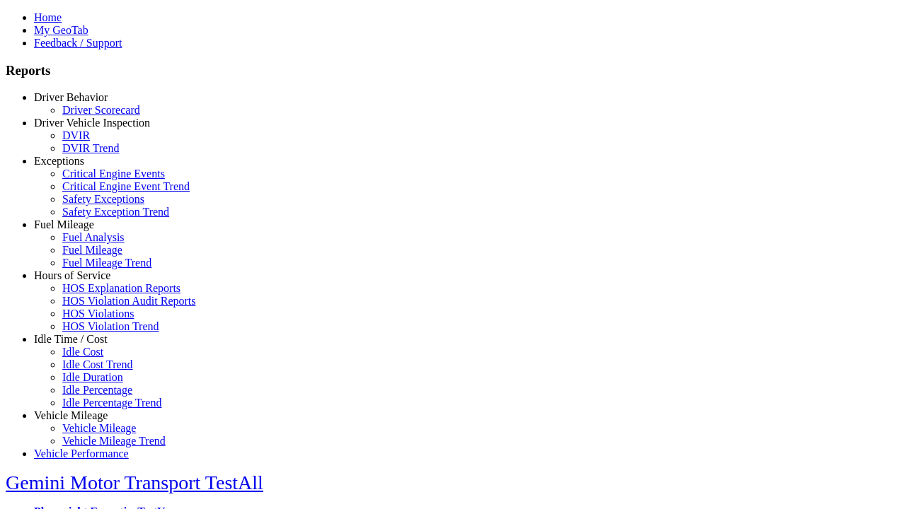  What do you see at coordinates (115, 212) in the screenshot?
I see `a: Safety Exception Trend` at bounding box center [115, 212].